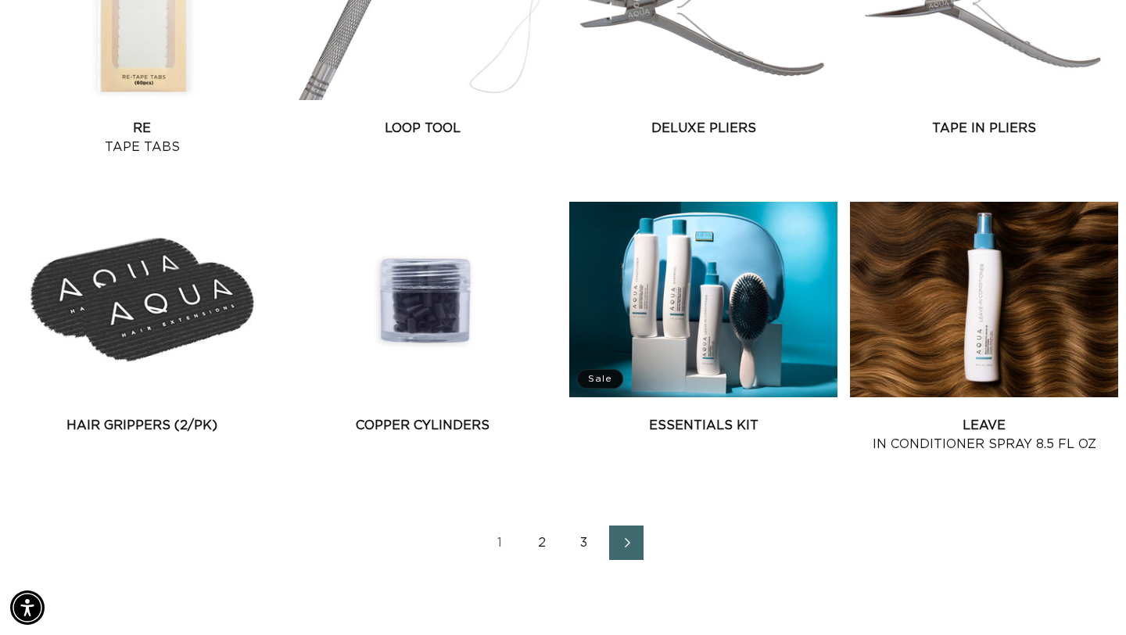 This screenshot has height=635, width=1126. Describe the element at coordinates (703, 426) in the screenshot. I see `a: Essentials Kit` at that location.